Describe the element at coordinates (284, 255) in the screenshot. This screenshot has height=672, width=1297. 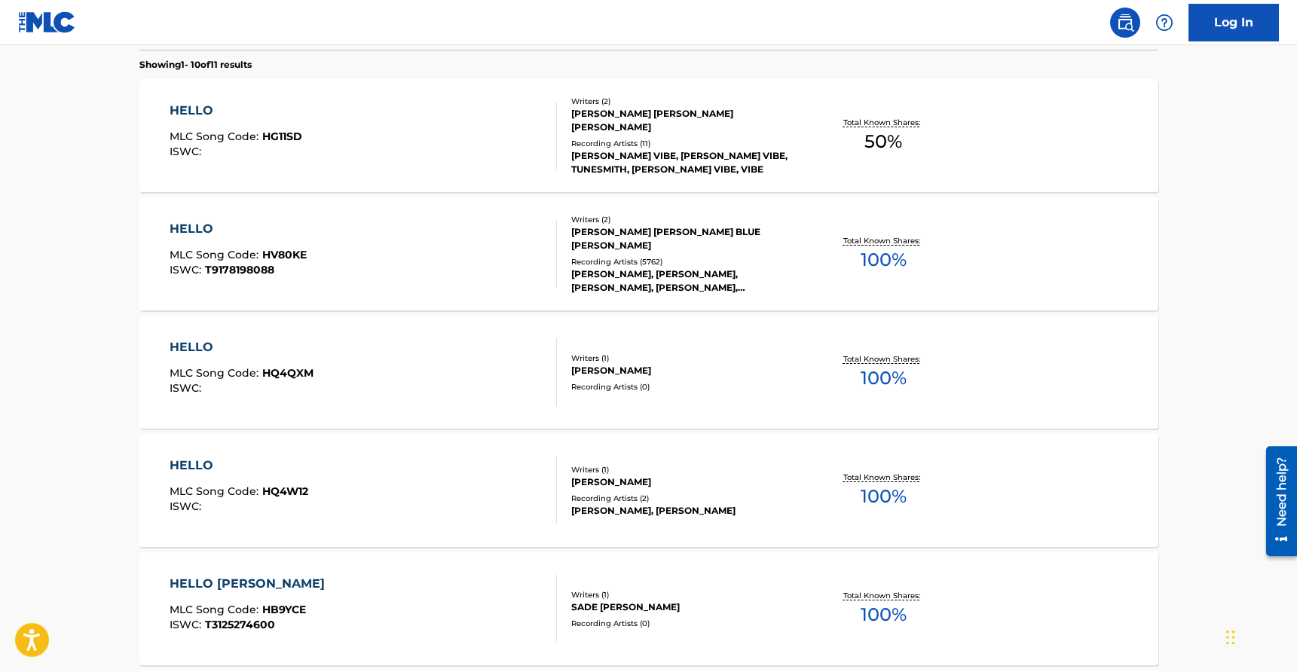
I see `span: HV80KE` at that location.